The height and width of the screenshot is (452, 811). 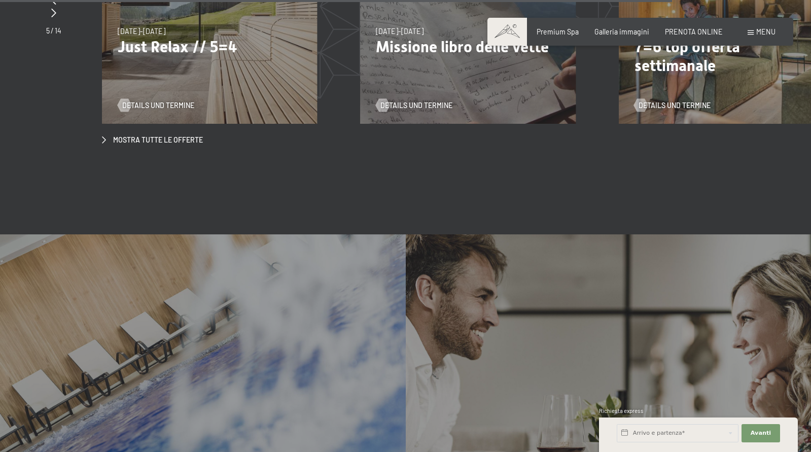 What do you see at coordinates (209, 47) in the screenshot?
I see `p: Just Relax // 5=4` at bounding box center [209, 47].